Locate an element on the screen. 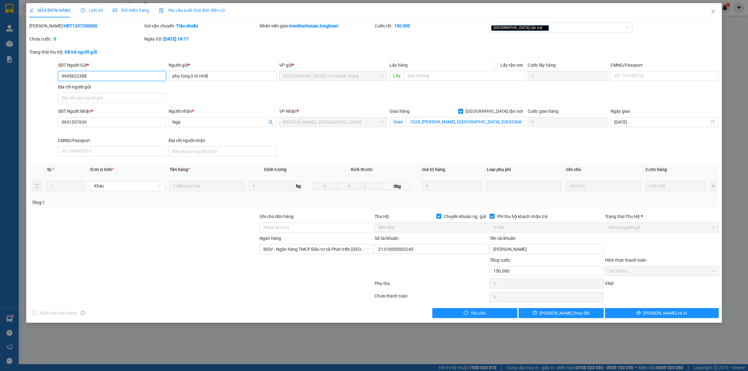 The width and height of the screenshot is (748, 371). input: C is located at coordinates (373, 186).